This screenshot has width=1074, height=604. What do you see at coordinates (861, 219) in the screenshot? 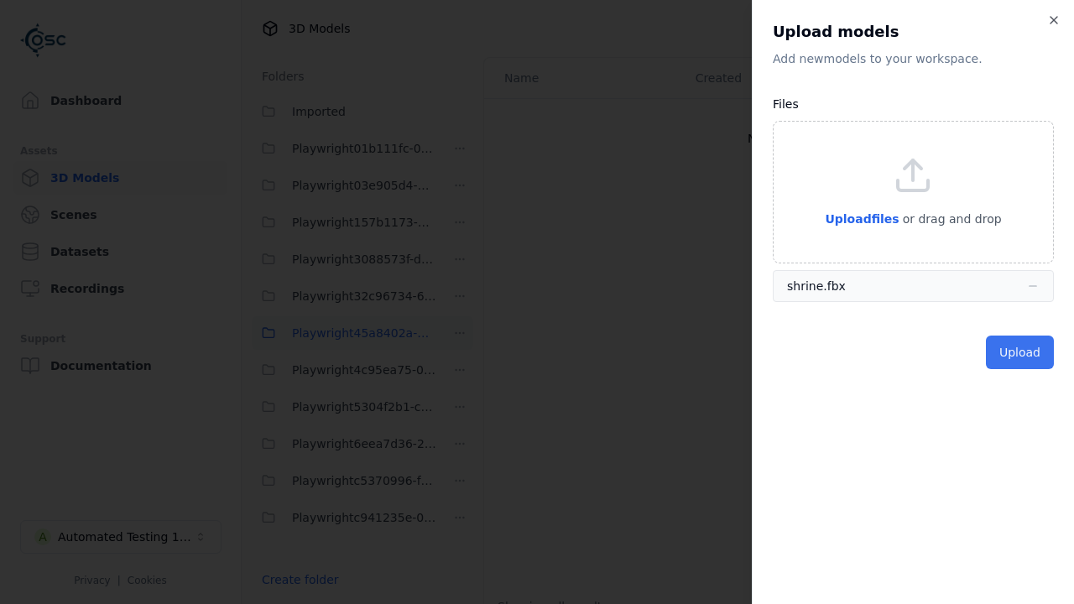
I see `span: Upload files` at bounding box center [861, 219].